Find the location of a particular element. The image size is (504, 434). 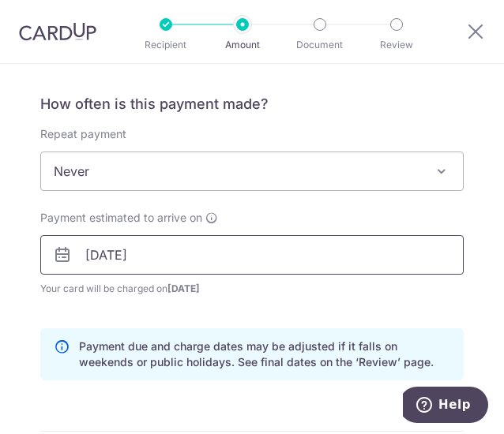

label: Repeat payment is located at coordinates (83, 134).